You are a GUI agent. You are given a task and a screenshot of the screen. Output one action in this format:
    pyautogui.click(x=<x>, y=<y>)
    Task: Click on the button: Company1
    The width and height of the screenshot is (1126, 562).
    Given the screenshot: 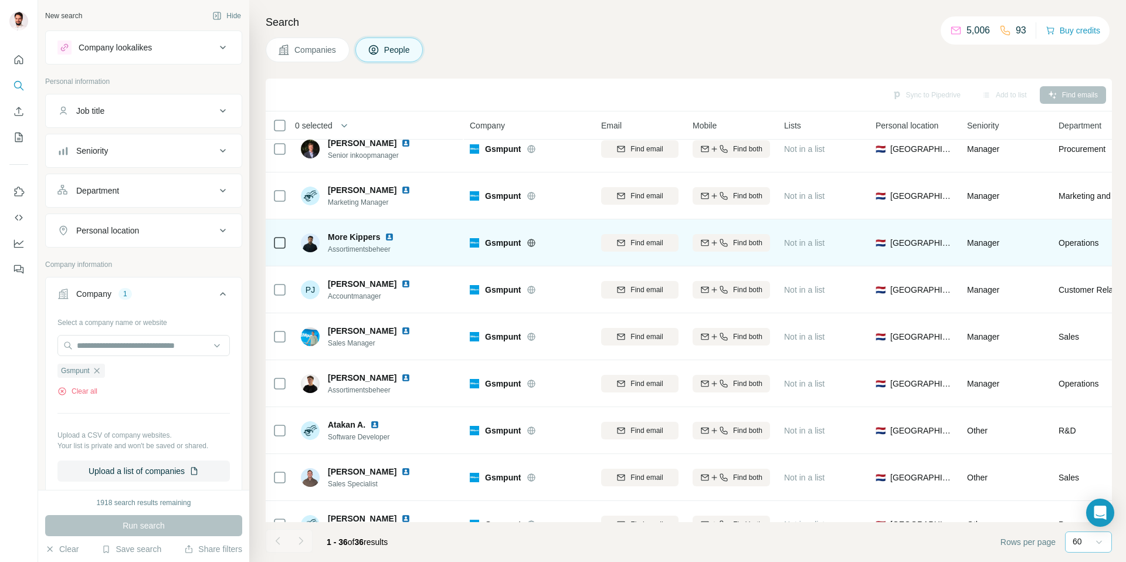 What is the action you would take?
    pyautogui.click(x=144, y=296)
    